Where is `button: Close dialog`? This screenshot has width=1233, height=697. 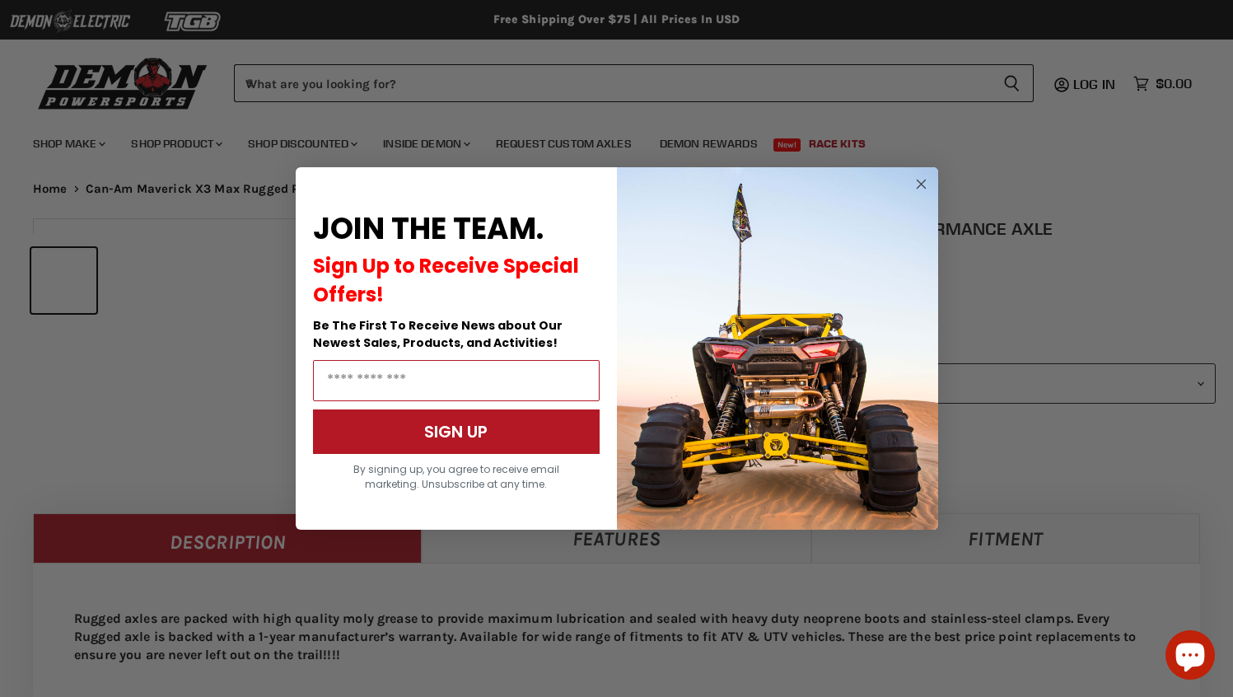 button: Close dialog is located at coordinates (921, 184).